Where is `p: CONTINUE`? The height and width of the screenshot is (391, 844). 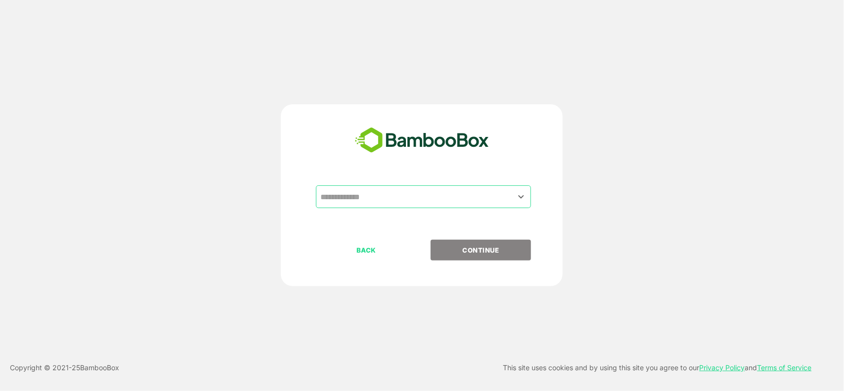 p: CONTINUE is located at coordinates (481, 250).